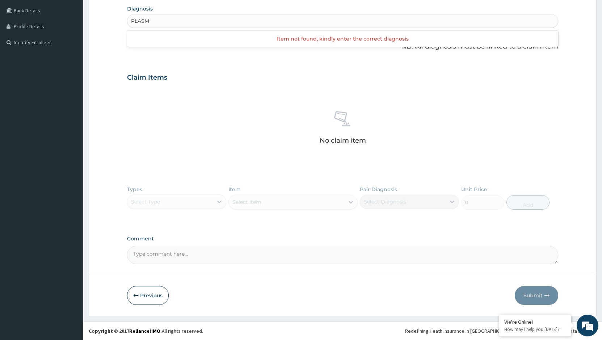 Image resolution: width=602 pixels, height=340 pixels. What do you see at coordinates (342, 330) in the screenshot?
I see `footer: All rights reserved.` at bounding box center [342, 330].